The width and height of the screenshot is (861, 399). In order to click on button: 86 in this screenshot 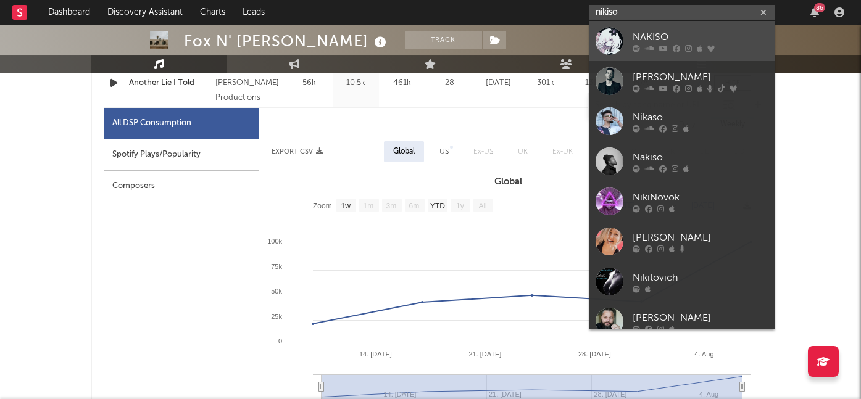, I will do `click(814, 12)`.